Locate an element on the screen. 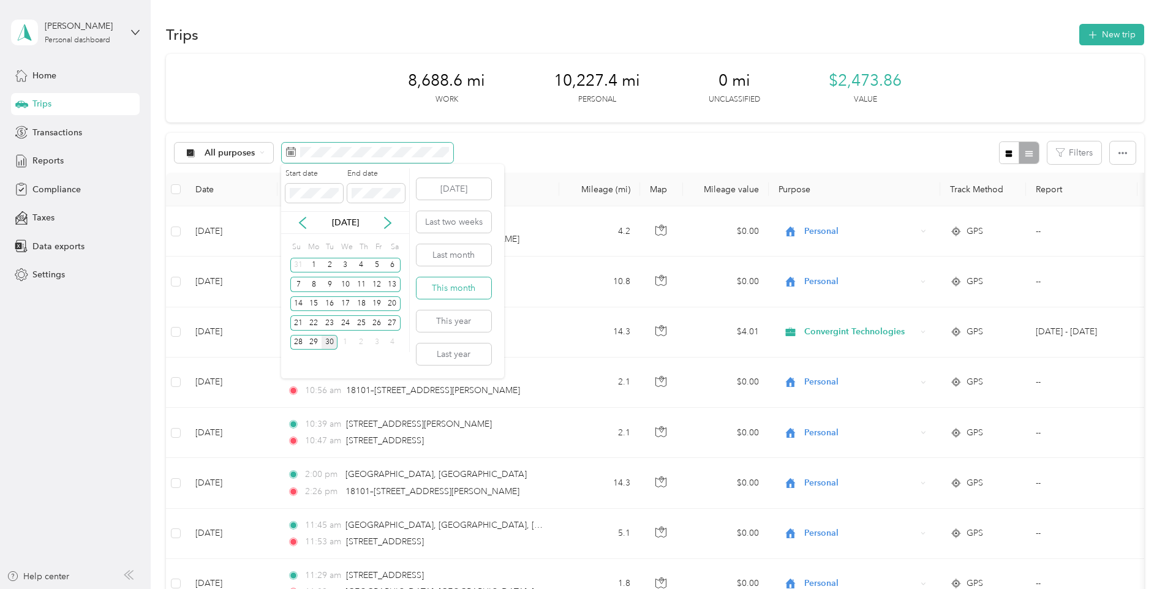 This screenshot has height=589, width=1165. span: Home is located at coordinates (44, 75).